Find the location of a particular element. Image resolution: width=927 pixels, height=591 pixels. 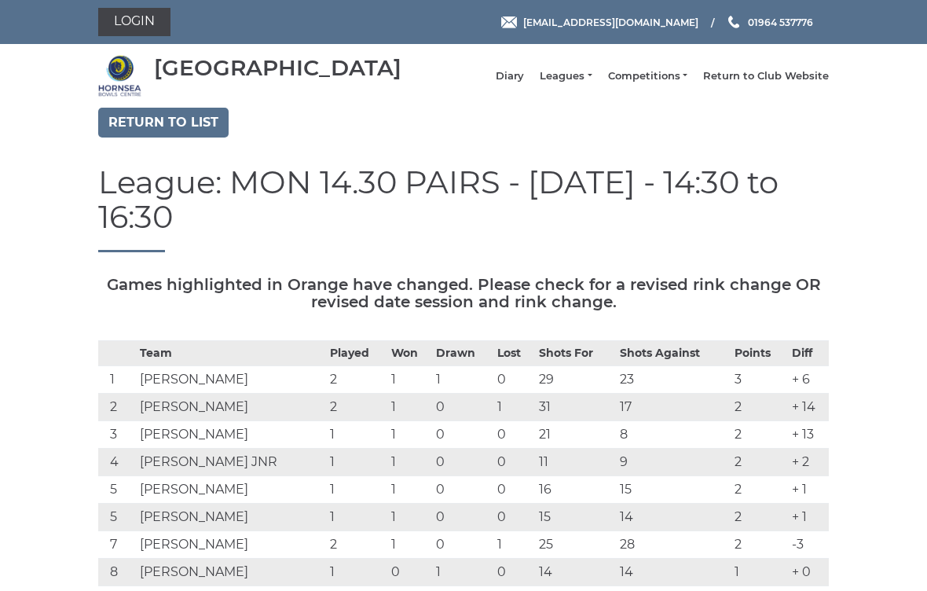

td: + 14 is located at coordinates (809, 407).